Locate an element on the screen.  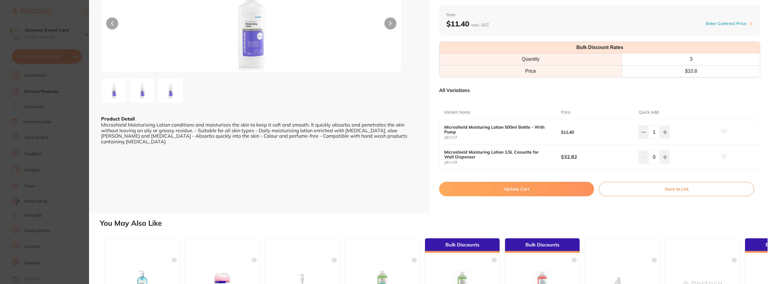
b: Microshield Moisturing Lotion 500ml Bottle - With Pump is located at coordinates (497, 130).